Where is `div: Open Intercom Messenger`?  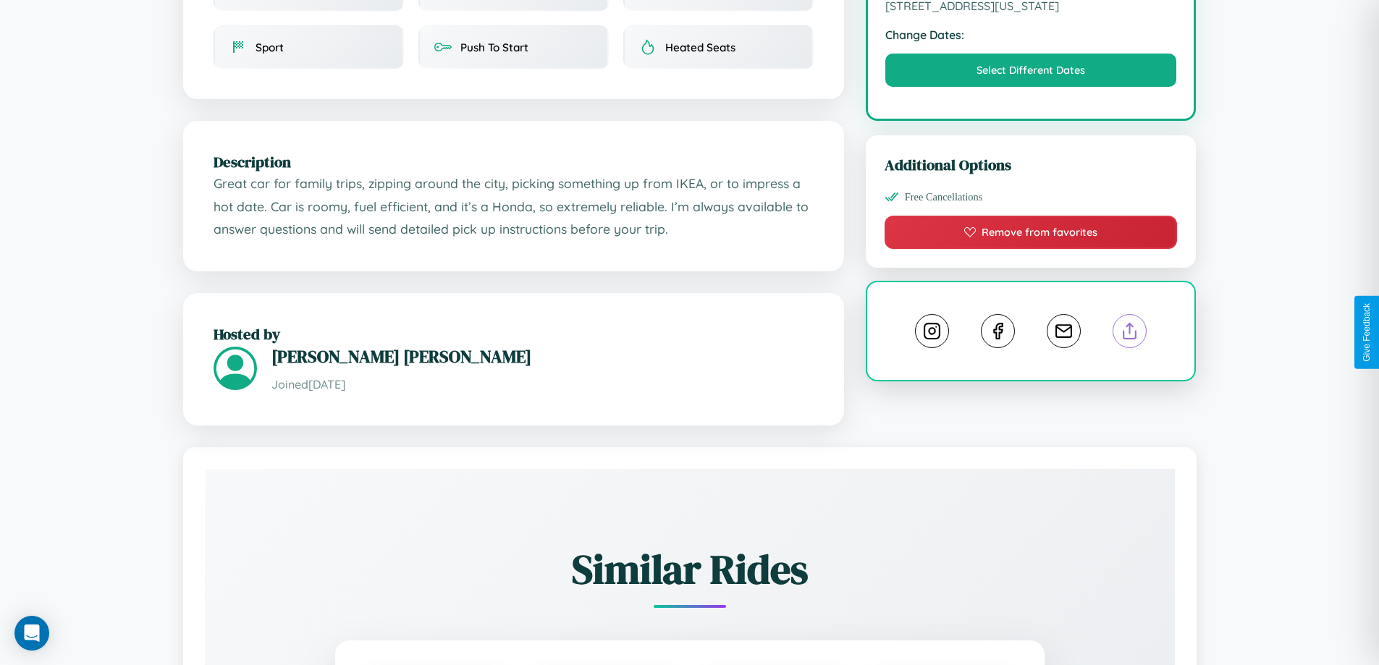
div: Open Intercom Messenger is located at coordinates (32, 633).